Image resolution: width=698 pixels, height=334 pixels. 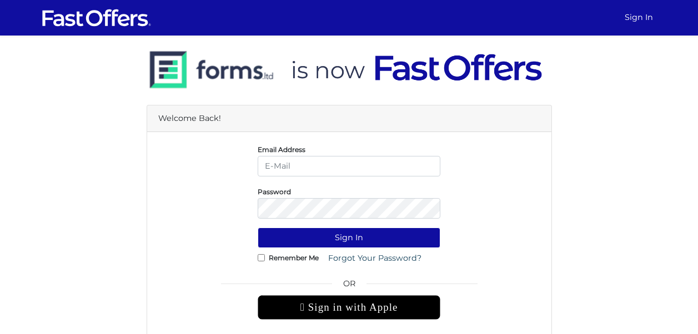 I want to click on div: Sign in with Apple, so click(x=349, y=308).